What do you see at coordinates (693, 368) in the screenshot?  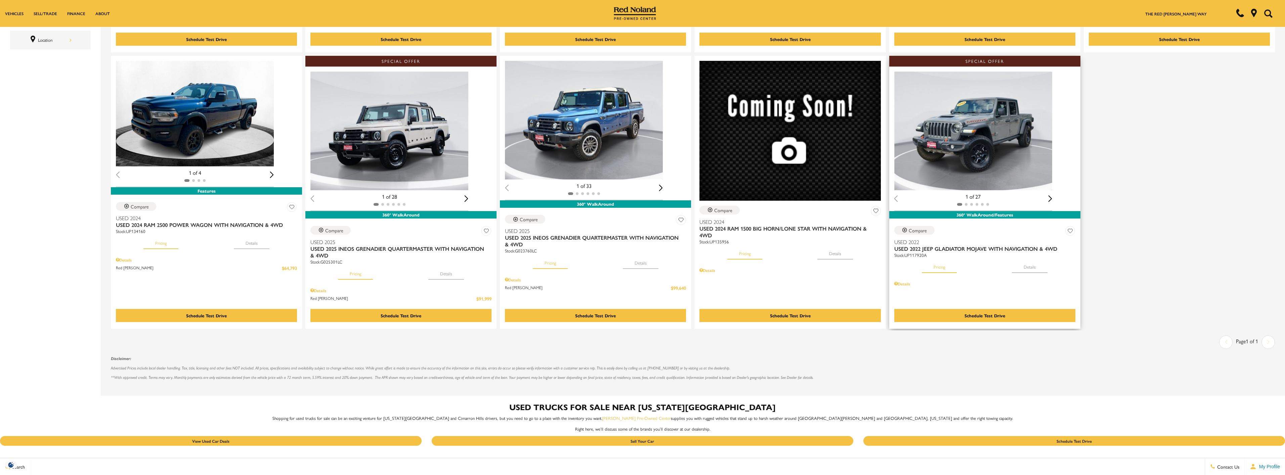 I see `p: Advertised Prices include local dealer handling. Tax, title, licensing and other fees NOT include...` at bounding box center [693, 368].